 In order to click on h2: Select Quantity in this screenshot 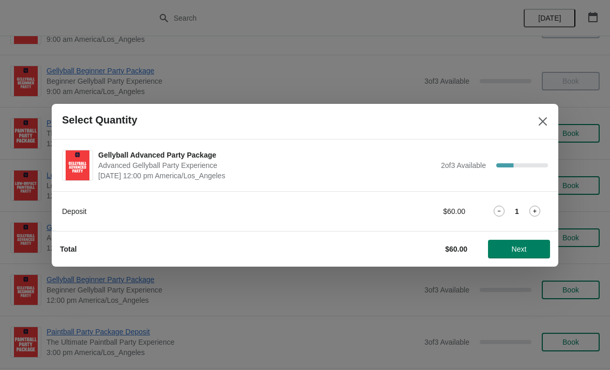, I will do `click(100, 120)`.